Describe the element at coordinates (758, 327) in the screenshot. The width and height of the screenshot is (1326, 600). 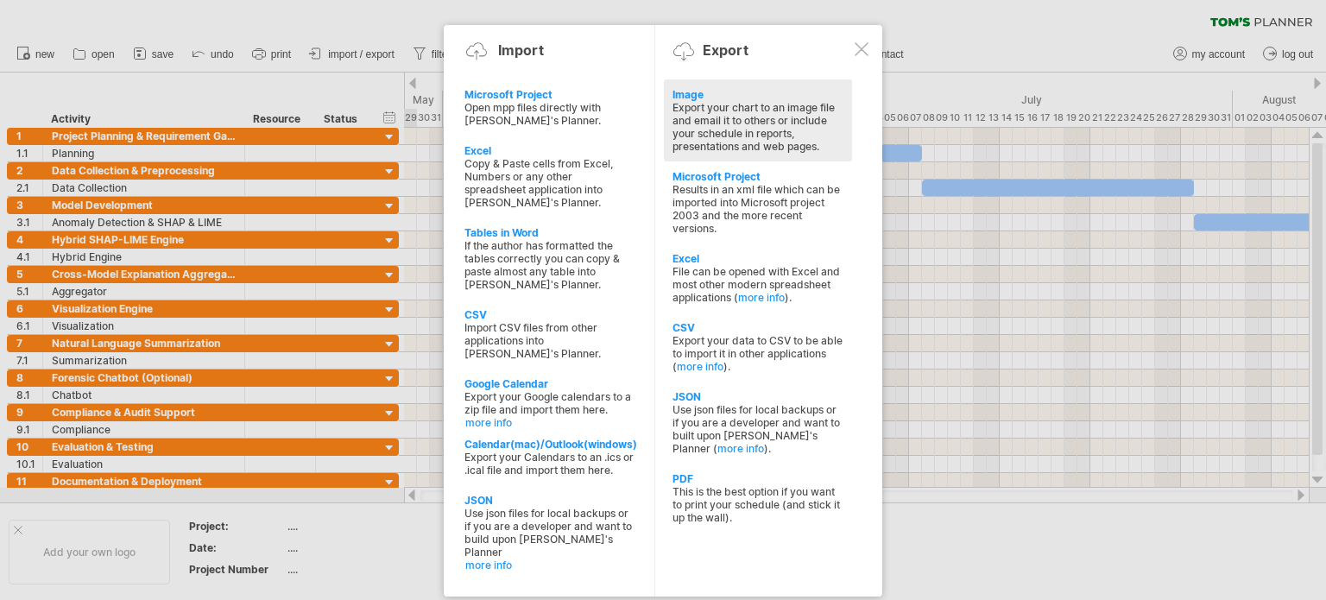
I see `div: CSV` at that location.